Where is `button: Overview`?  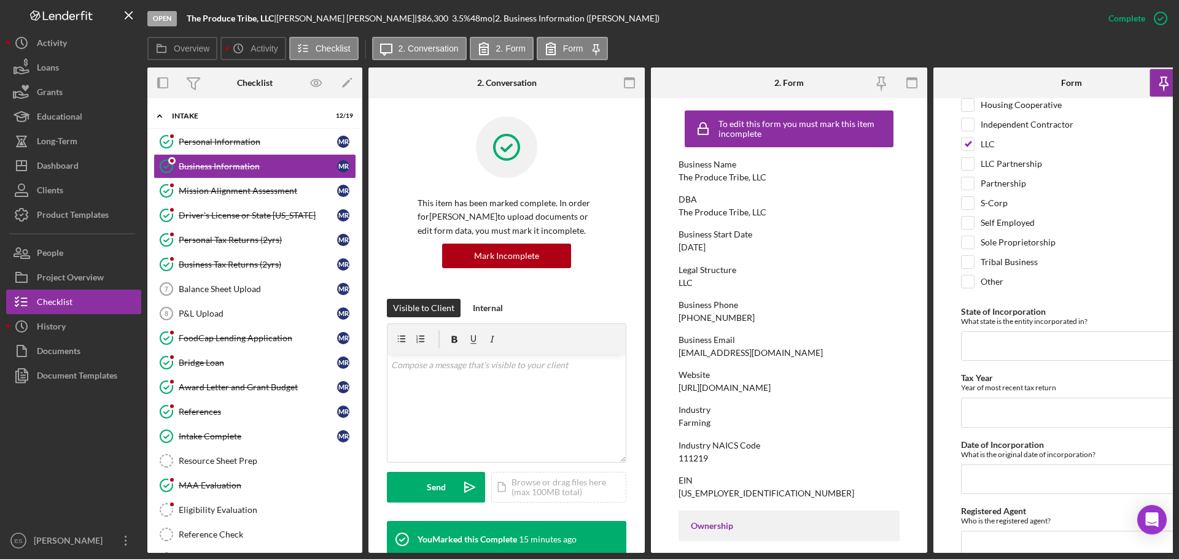 button: Overview is located at coordinates (182, 48).